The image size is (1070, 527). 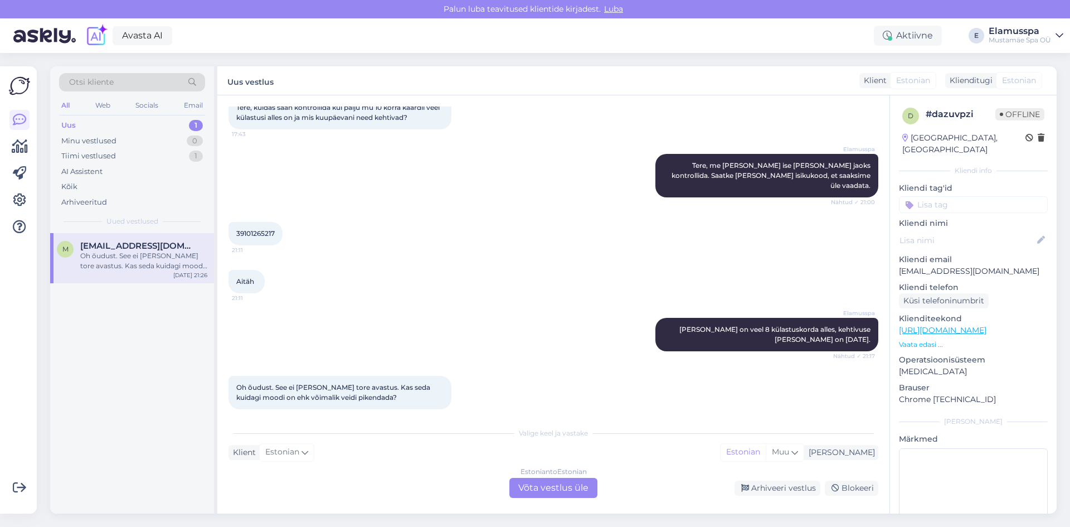 What do you see at coordinates (193, 105) in the screenshot?
I see `div: Email` at bounding box center [193, 105].